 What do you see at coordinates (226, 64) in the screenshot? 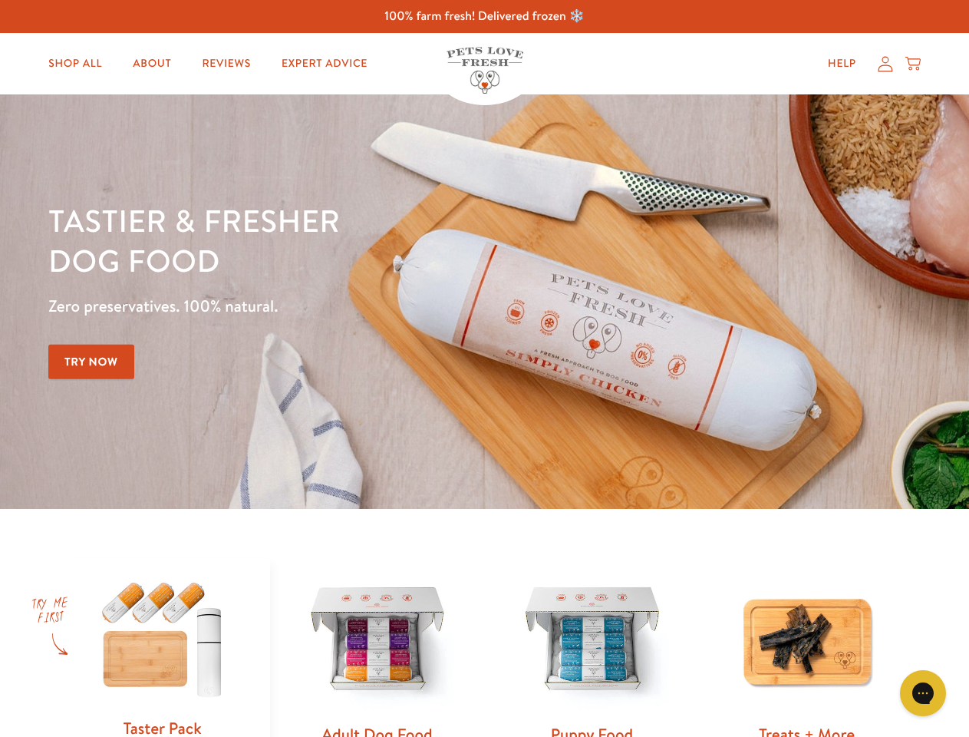
I see `a: Reviews` at bounding box center [226, 64].